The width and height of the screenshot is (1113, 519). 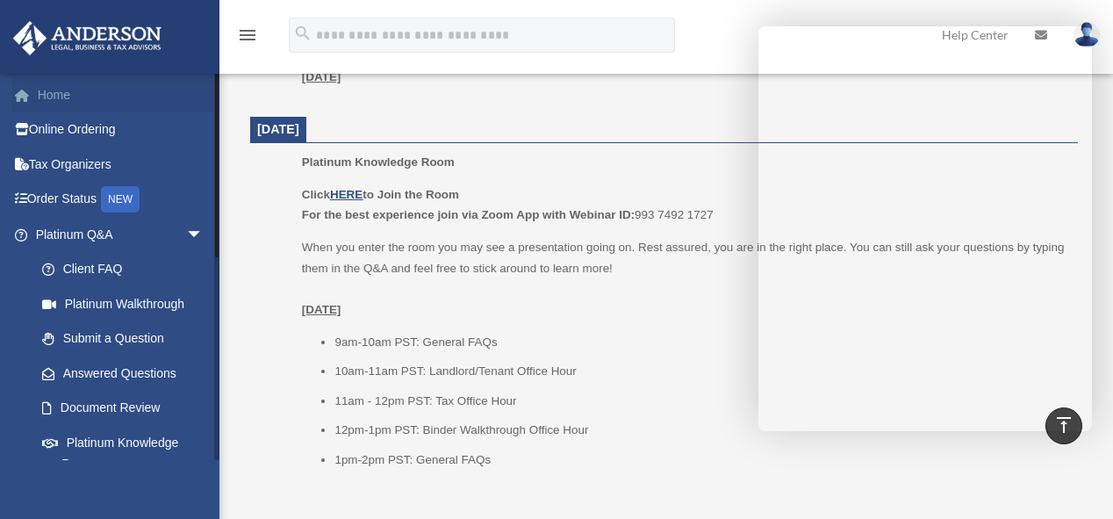 I want to click on li: 11am - 12pm PST: Tax Office Hour, so click(x=700, y=401).